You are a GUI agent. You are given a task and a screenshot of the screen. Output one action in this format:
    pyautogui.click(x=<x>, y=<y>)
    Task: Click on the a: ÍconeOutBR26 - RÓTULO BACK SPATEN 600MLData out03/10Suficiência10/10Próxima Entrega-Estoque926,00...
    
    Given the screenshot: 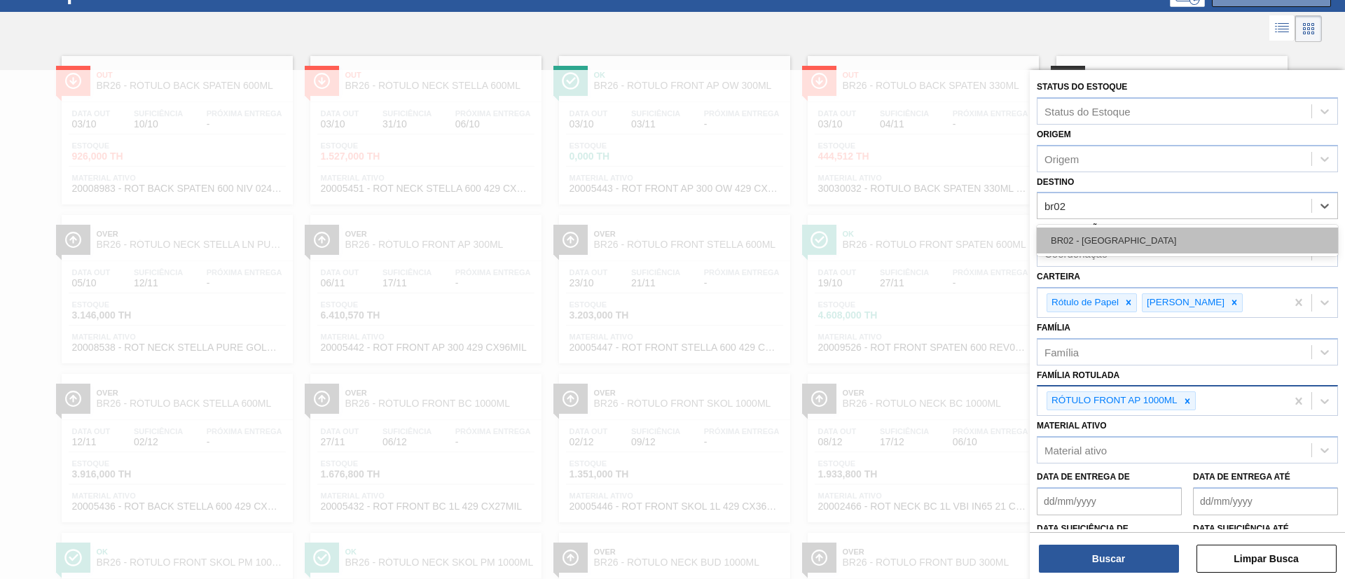 What is the action you would take?
    pyautogui.click(x=175, y=125)
    